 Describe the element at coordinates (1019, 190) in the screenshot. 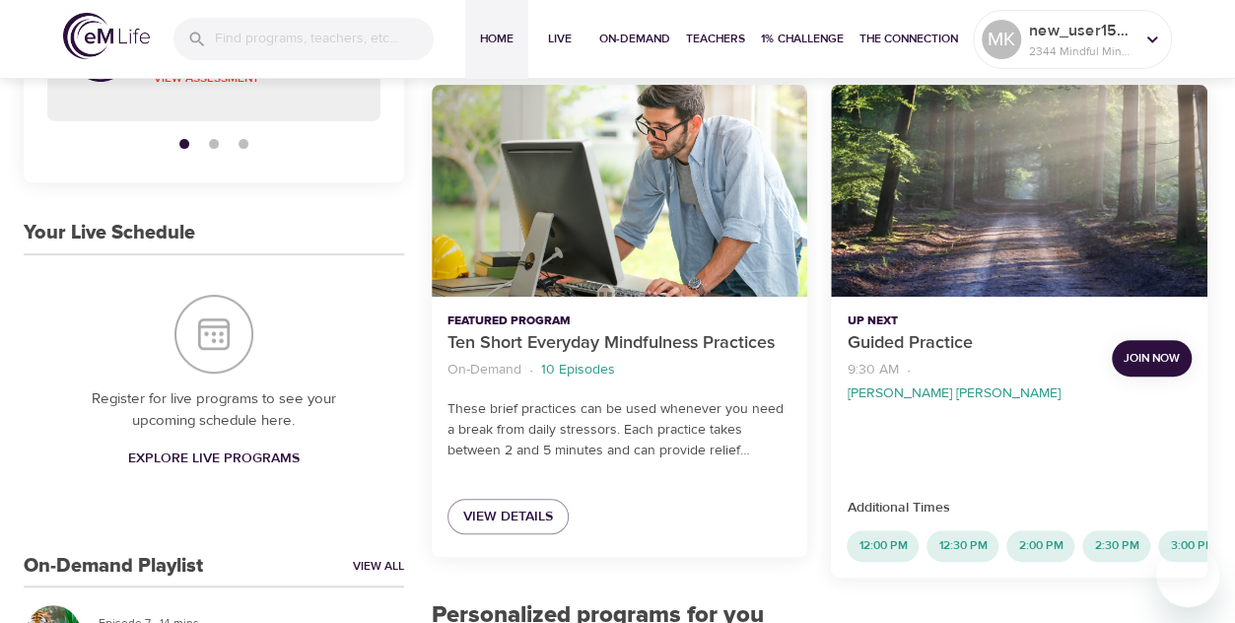

I see `button: Guided Practice` at that location.